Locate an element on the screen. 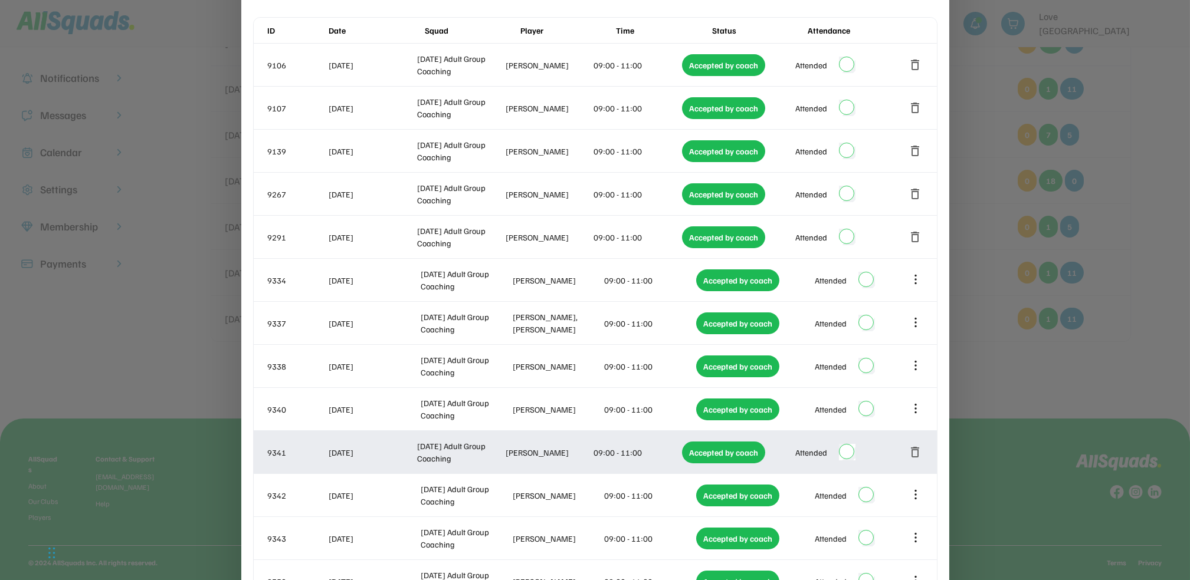 The width and height of the screenshot is (1190, 580). div: Date is located at coordinates (376, 30).